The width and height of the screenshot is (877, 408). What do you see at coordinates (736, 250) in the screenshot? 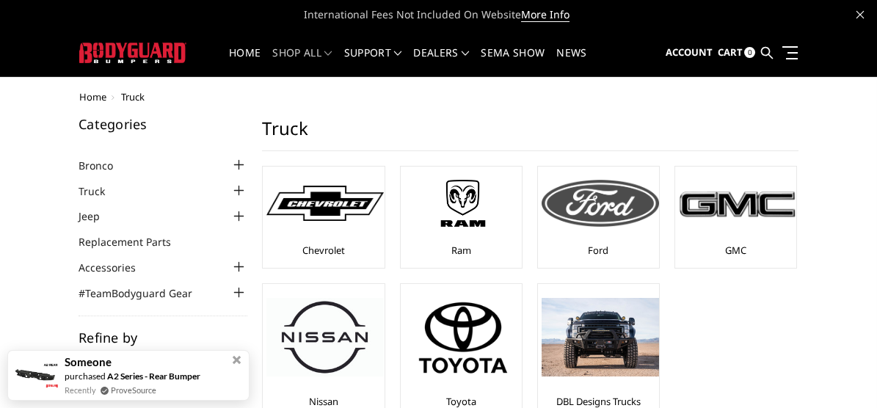
I see `a: GMC` at bounding box center [736, 250].